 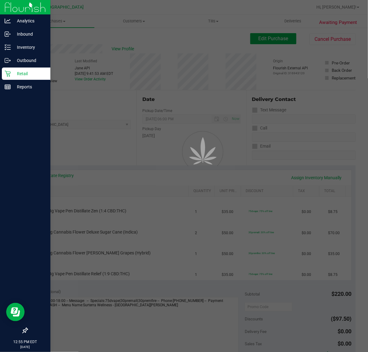 I want to click on inline-svg: Inventory, so click(x=8, y=47).